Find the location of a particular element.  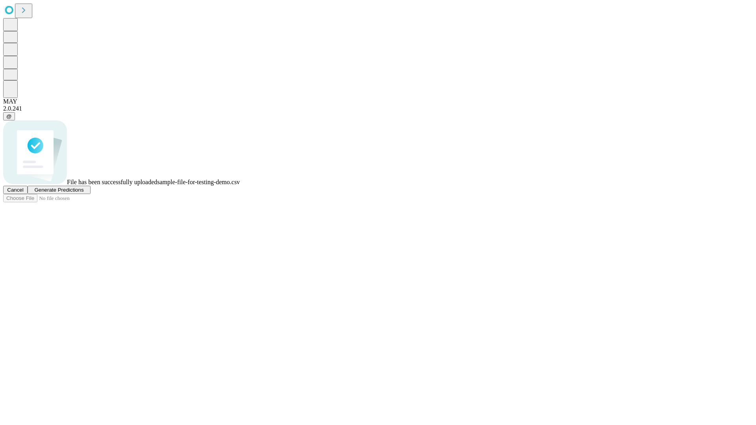

div: MAY is located at coordinates (378, 102).